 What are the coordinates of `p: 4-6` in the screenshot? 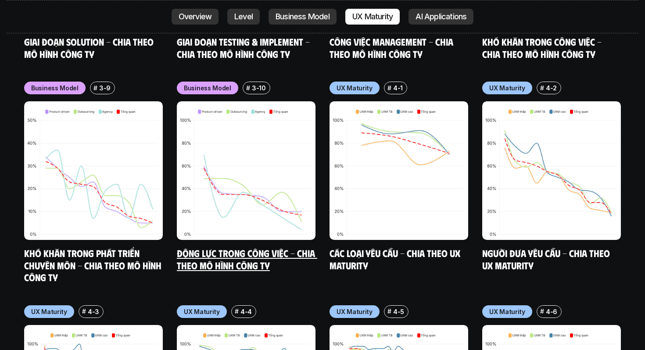 It's located at (551, 311).